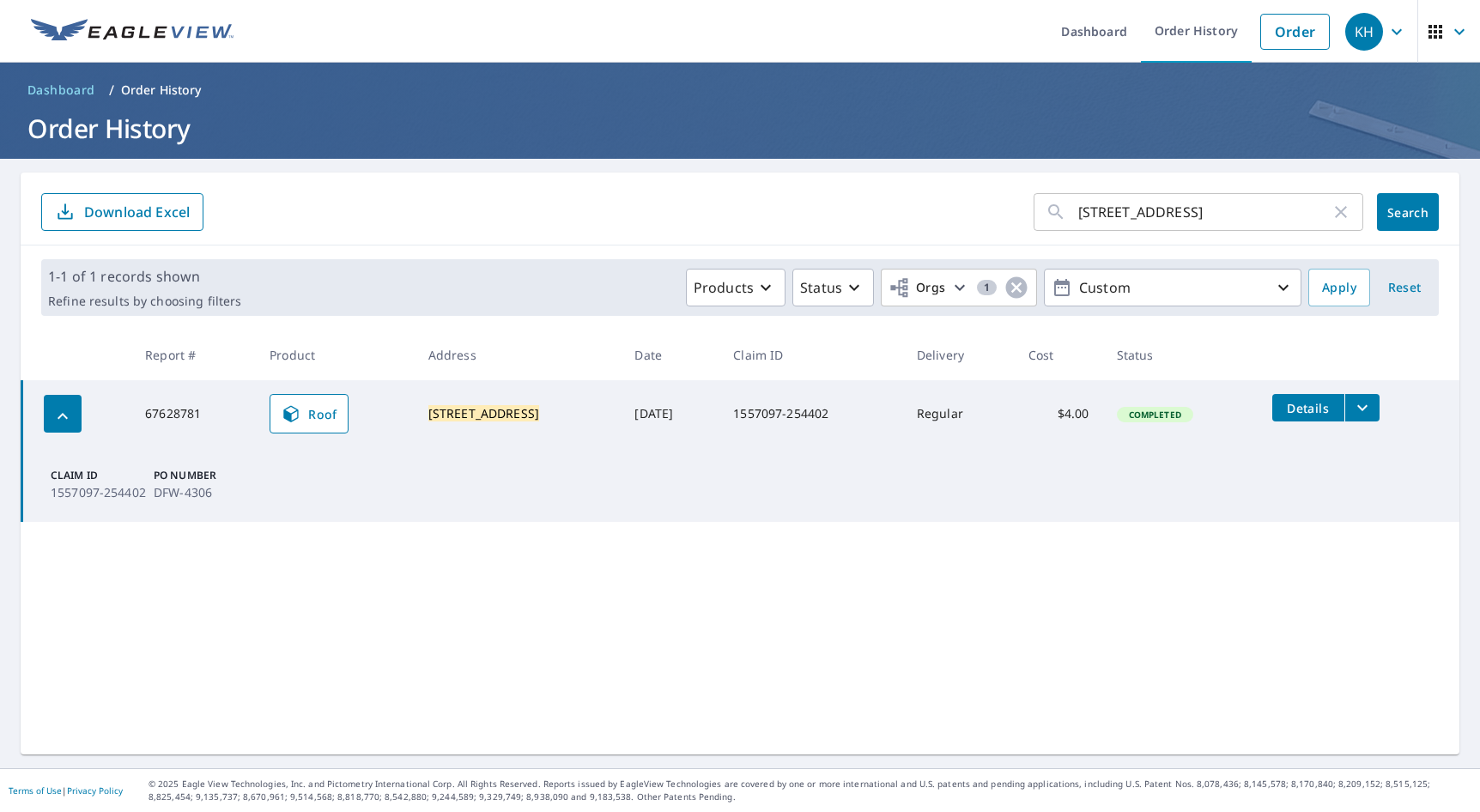 The height and width of the screenshot is (812, 1480). Describe the element at coordinates (986, 288) in the screenshot. I see `span: 1` at that location.